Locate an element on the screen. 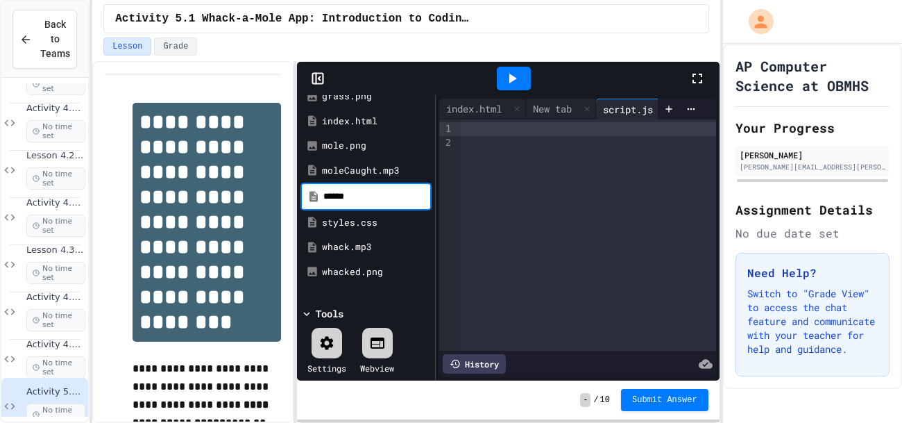 The width and height of the screenshot is (902, 423). span: Lesson 4.2 JavaScript Loops (Iteration) is located at coordinates (56, 156).